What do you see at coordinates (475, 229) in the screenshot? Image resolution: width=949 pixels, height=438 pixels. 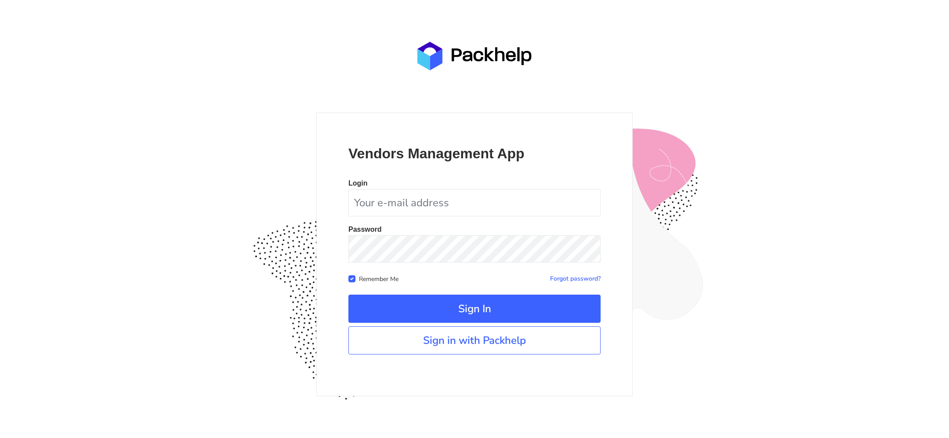 I see `p: Password` at bounding box center [475, 229].